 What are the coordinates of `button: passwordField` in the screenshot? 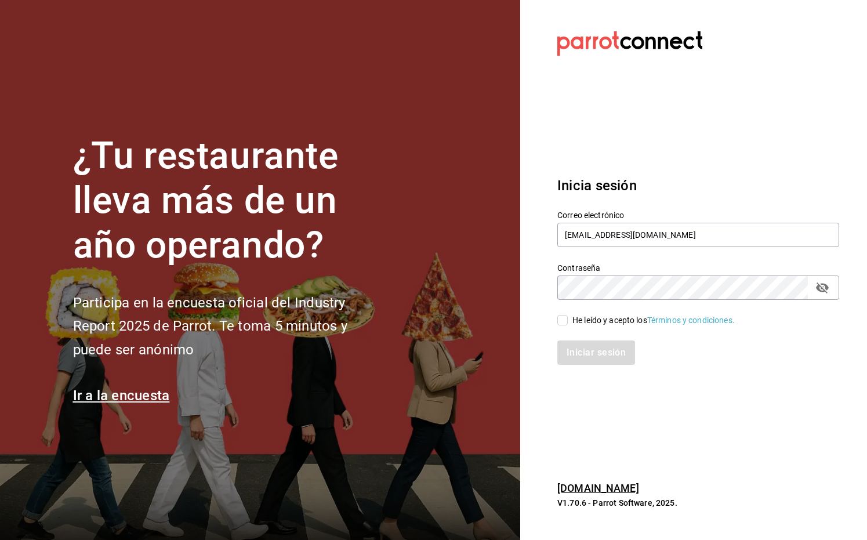 It's located at (822, 288).